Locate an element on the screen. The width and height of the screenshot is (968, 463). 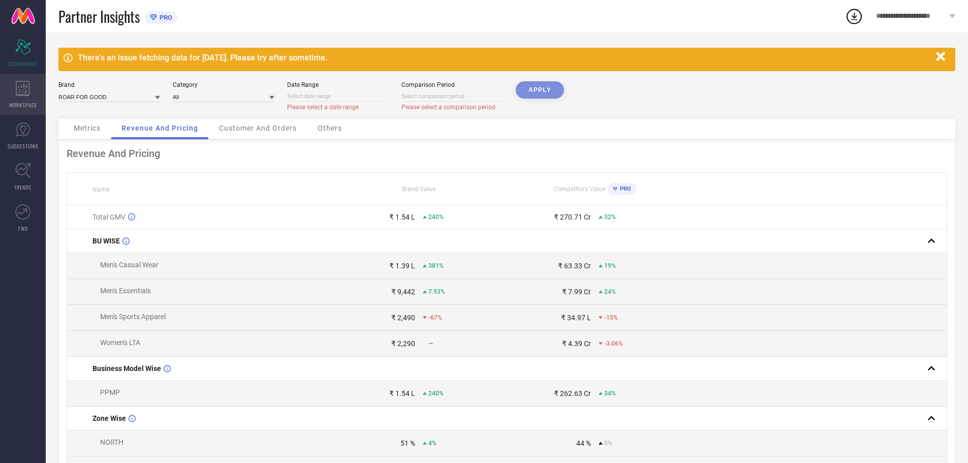
span: Women's LTA is located at coordinates (120, 342).